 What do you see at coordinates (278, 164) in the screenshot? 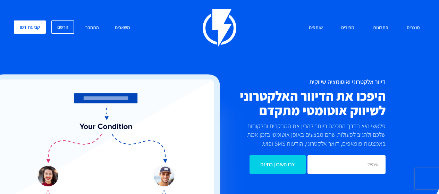
I see `input: צרו חשבון בחינם` at bounding box center [278, 164].